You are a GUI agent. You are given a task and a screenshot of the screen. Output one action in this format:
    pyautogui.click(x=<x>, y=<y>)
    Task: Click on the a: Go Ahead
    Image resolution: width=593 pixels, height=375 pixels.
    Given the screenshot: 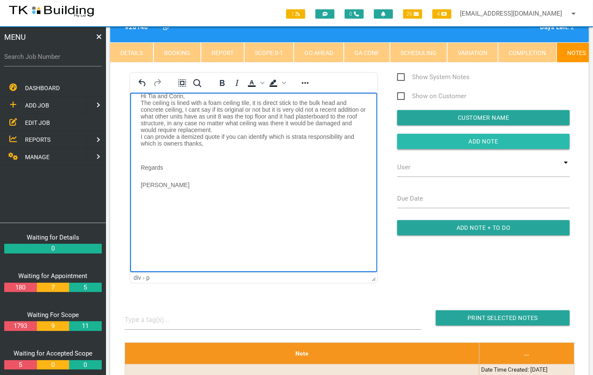 What is the action you would take?
    pyautogui.click(x=319, y=53)
    